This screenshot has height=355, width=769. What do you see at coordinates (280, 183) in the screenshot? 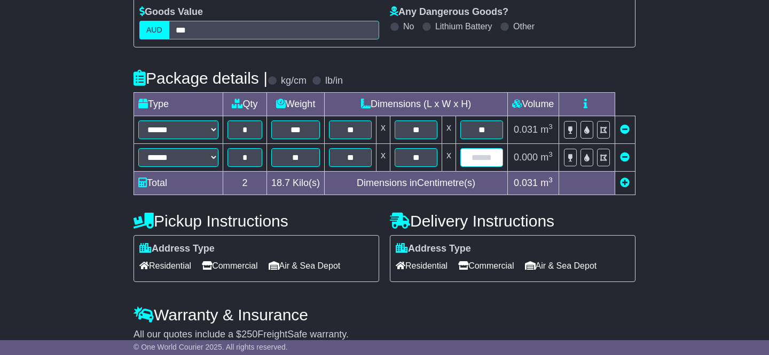
I see `span: 18.7` at bounding box center [280, 183].